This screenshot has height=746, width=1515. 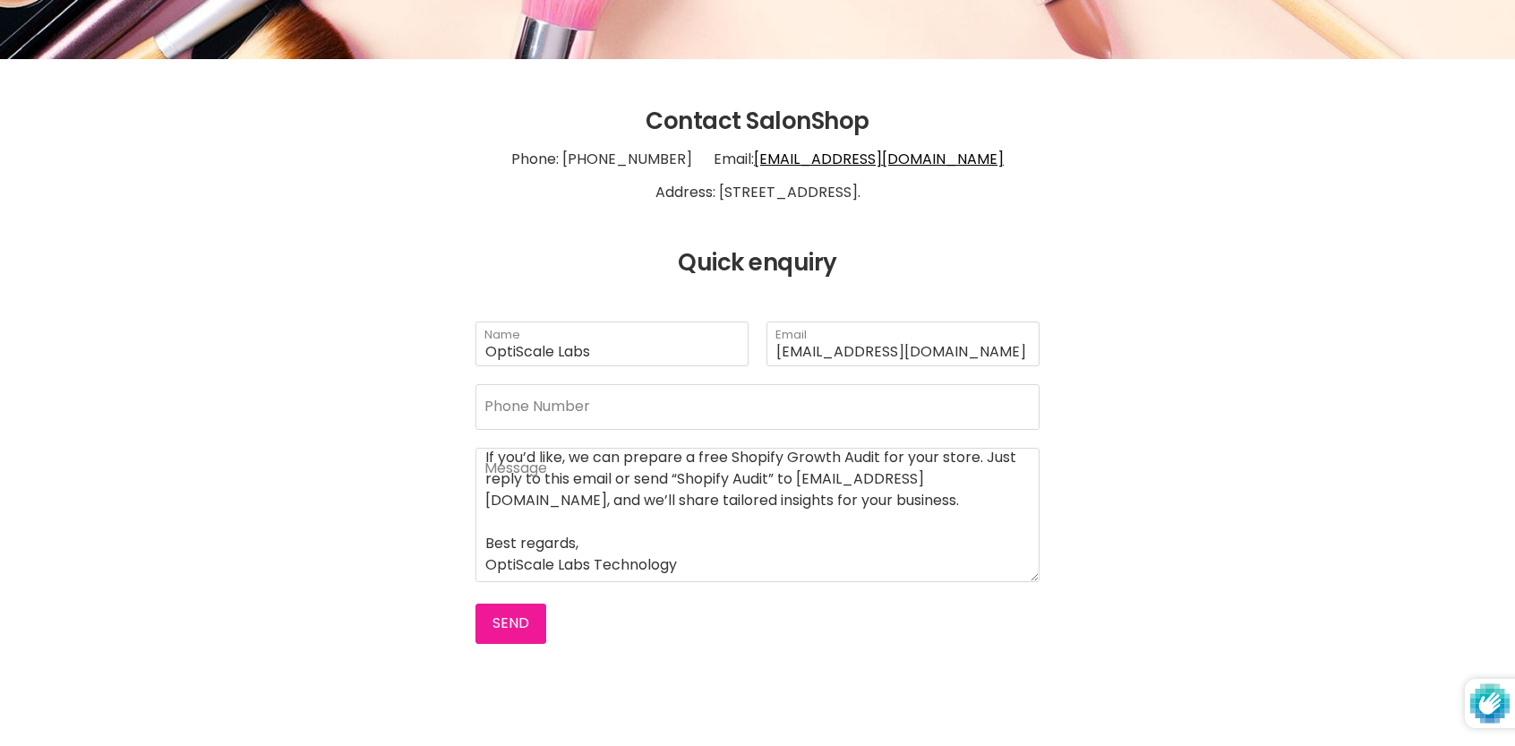 What do you see at coordinates (1490, 703) in the screenshot?
I see `img: Protected by hCaptcha` at bounding box center [1490, 703].